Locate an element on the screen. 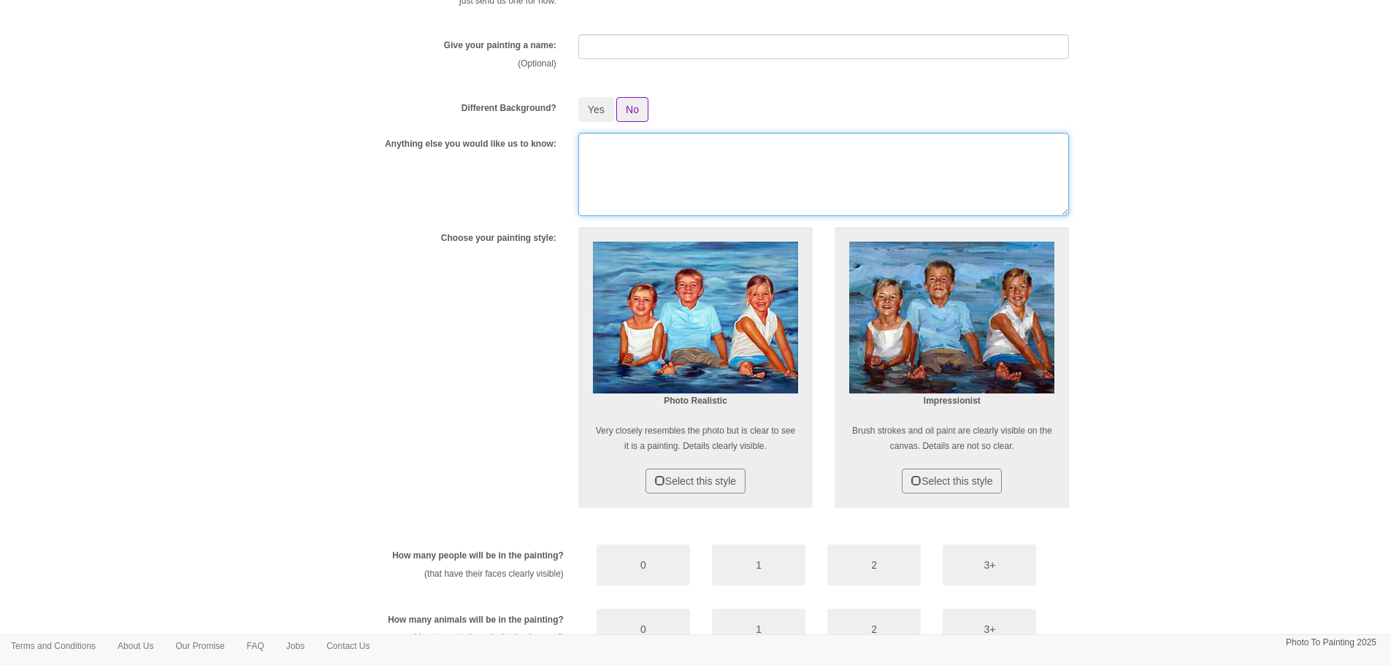 Image resolution: width=1391 pixels, height=665 pixels. button: No is located at coordinates (632, 110).